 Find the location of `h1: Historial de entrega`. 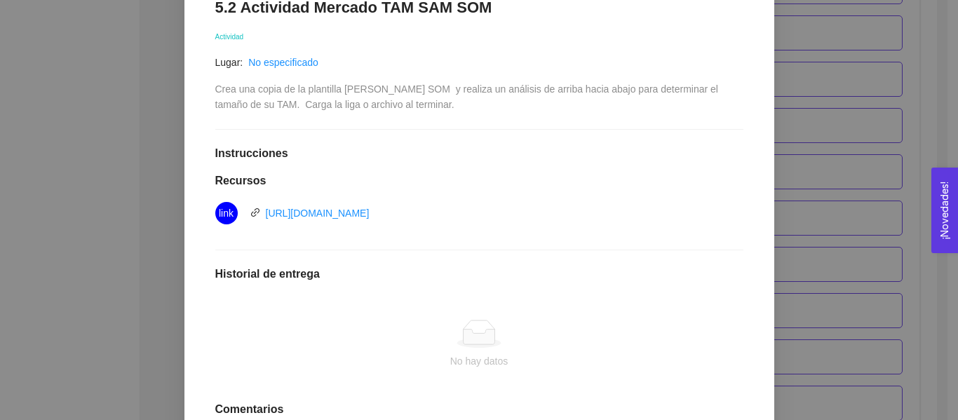

h1: Historial de entrega is located at coordinates (479, 274).